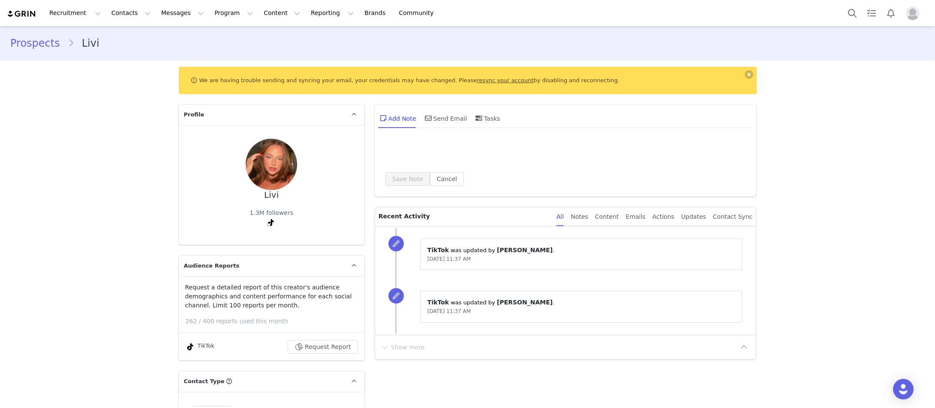 The height and width of the screenshot is (408, 935). Describe the element at coordinates (323, 347) in the screenshot. I see `button: Request Report` at that location.